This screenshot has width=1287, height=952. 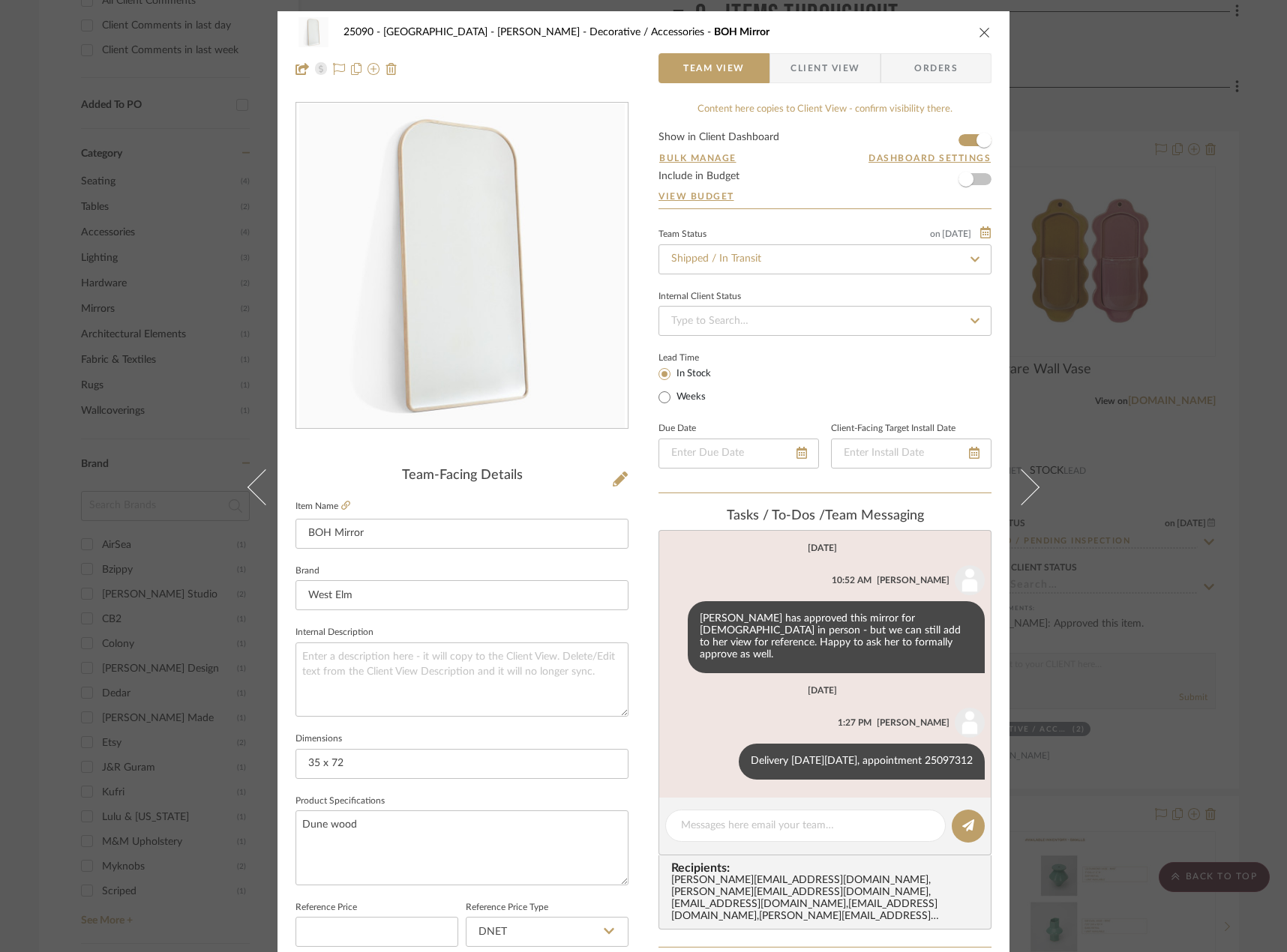 I want to click on button: Bulk Manage, so click(x=697, y=158).